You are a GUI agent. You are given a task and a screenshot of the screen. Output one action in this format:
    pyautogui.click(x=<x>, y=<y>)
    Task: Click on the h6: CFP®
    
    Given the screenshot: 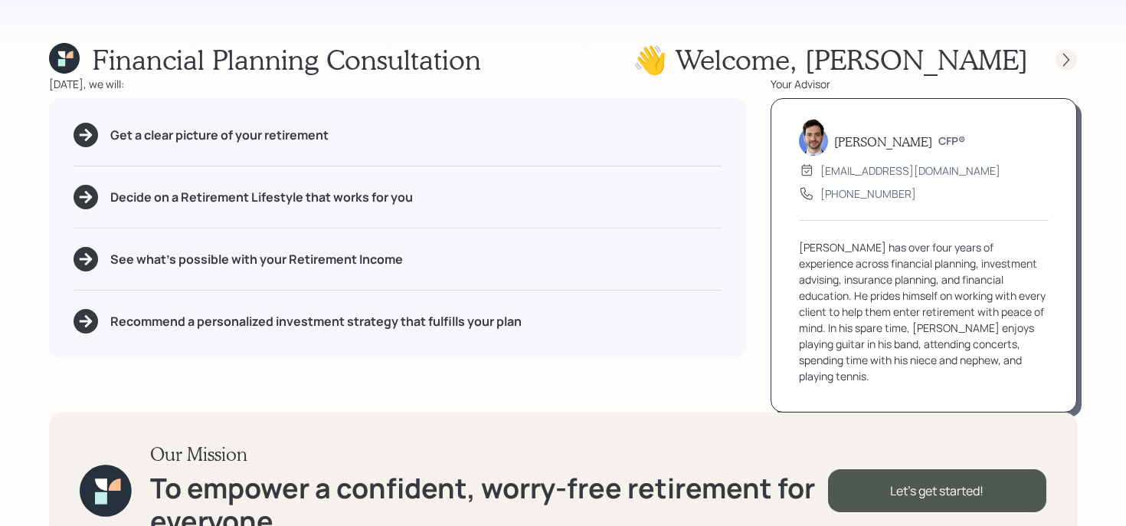 What is the action you would take?
    pyautogui.click(x=951, y=141)
    